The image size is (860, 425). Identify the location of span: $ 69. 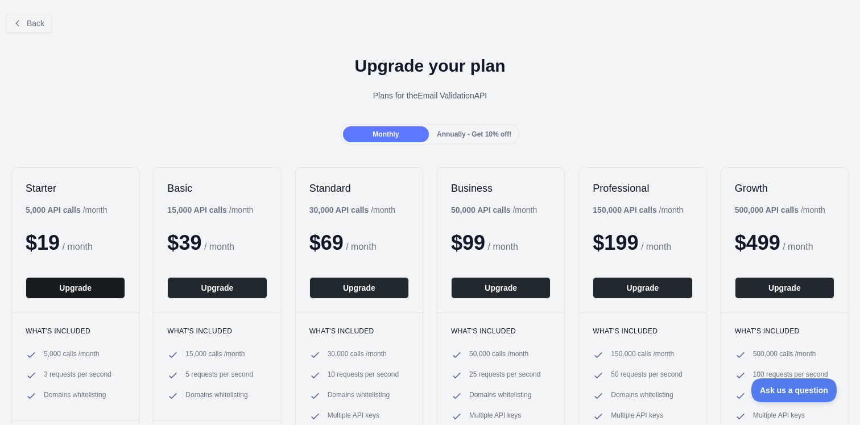
(326, 242).